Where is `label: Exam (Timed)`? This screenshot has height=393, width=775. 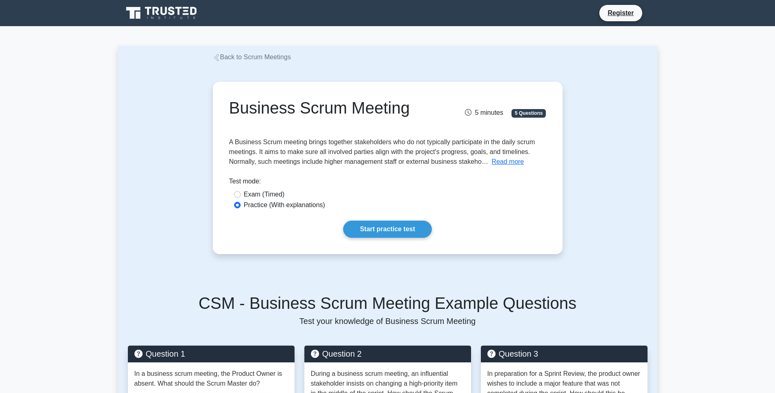 label: Exam (Timed) is located at coordinates (264, 195).